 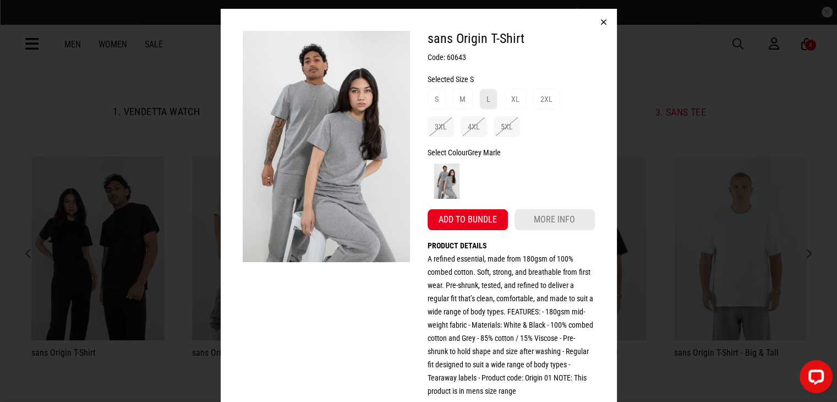 What do you see at coordinates (484, 152) in the screenshot?
I see `span: Grey Marle` at bounding box center [484, 152].